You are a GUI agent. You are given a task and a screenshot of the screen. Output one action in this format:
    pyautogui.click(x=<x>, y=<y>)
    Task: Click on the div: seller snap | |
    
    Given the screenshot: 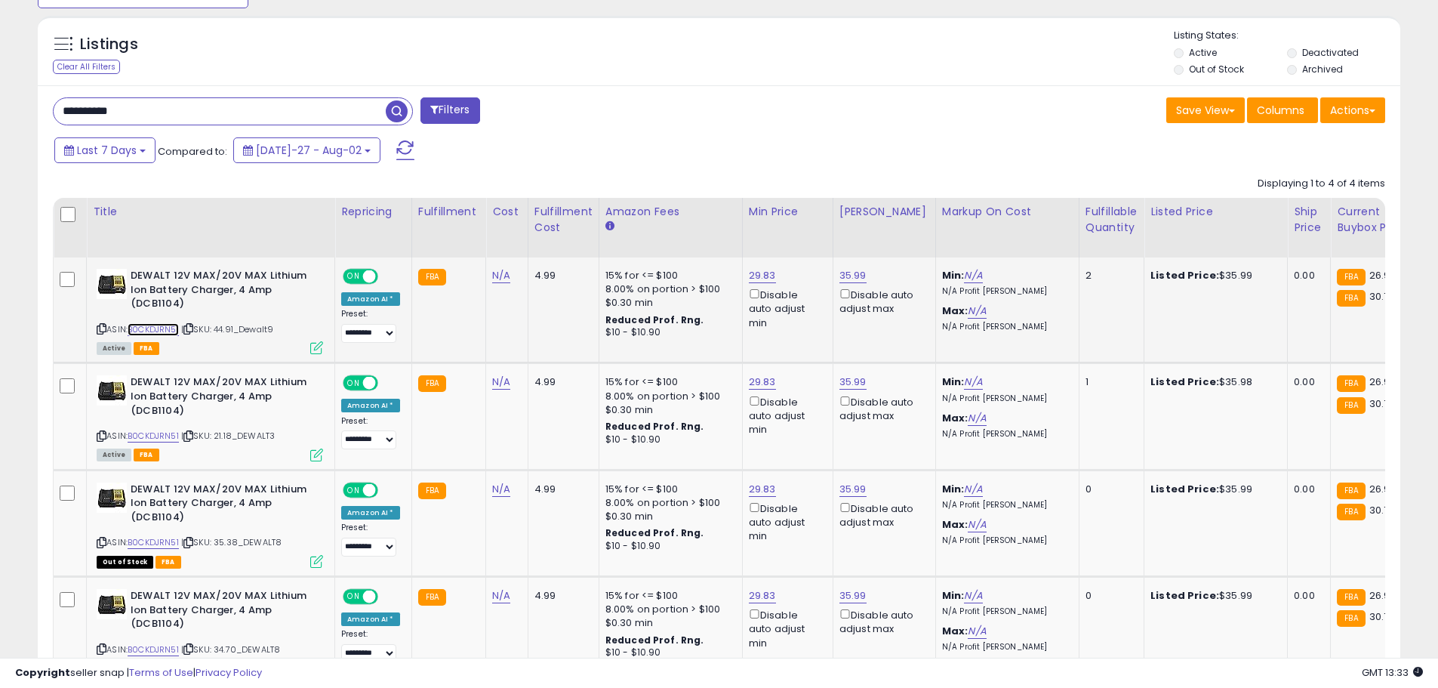 What is the action you would take?
    pyautogui.click(x=138, y=673)
    